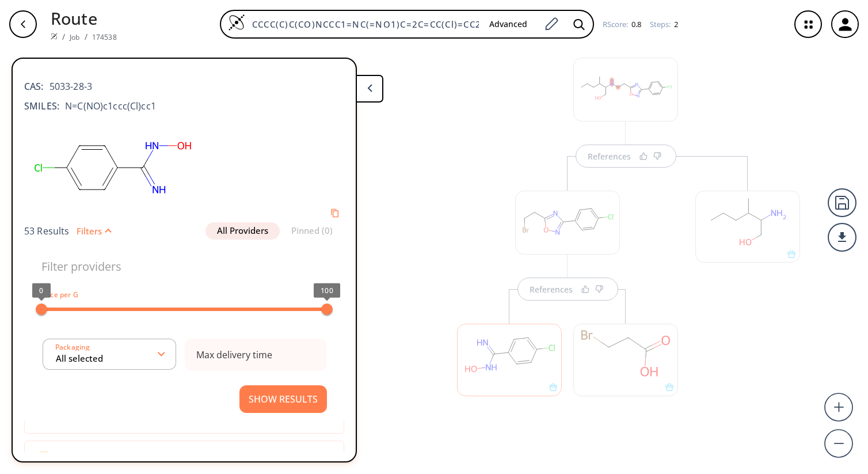 This screenshot has width=868, height=474. Describe the element at coordinates (90, 231) in the screenshot. I see `button: Filters` at that location.